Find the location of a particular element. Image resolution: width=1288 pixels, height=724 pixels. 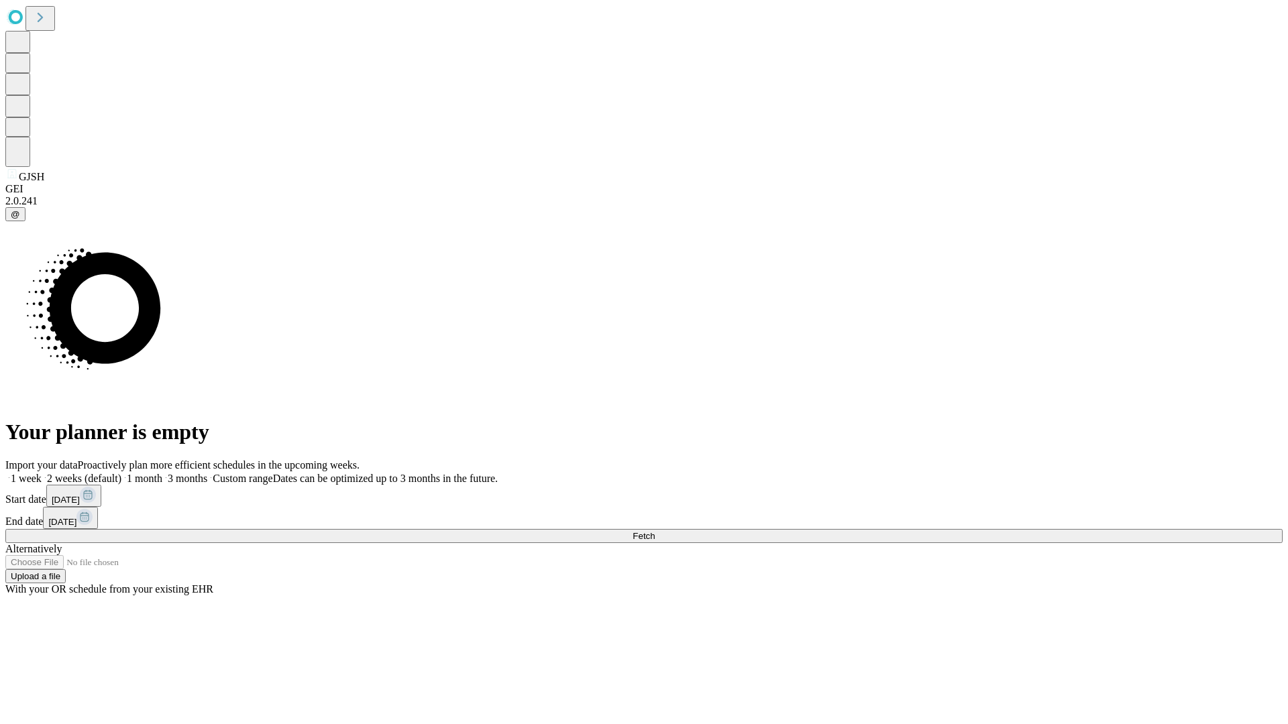

span: 1 week is located at coordinates (26, 478).